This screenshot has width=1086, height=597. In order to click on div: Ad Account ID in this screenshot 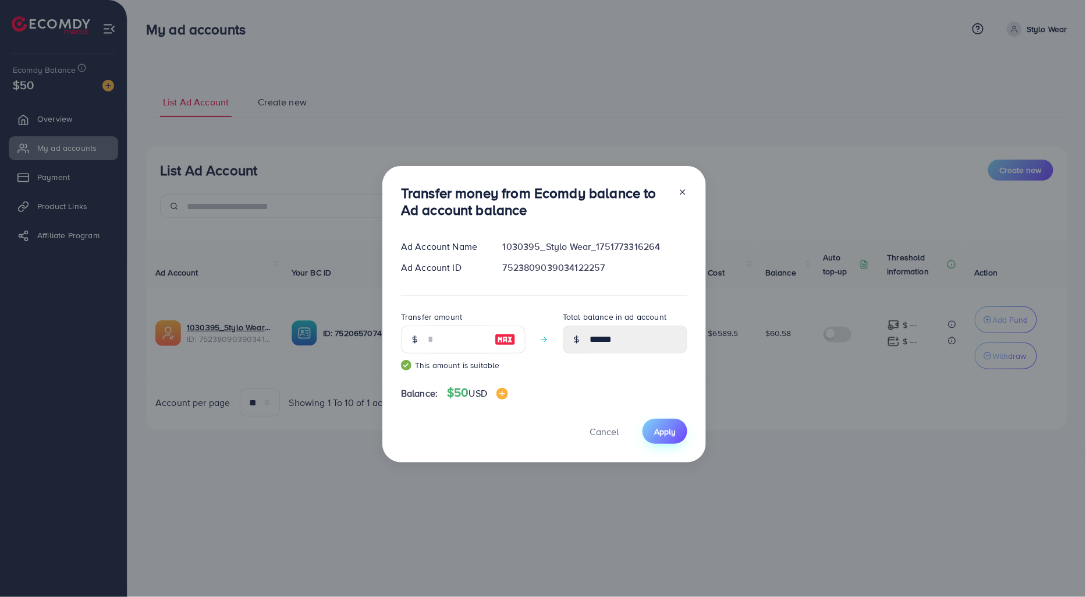, I will do `click(442, 267)`.